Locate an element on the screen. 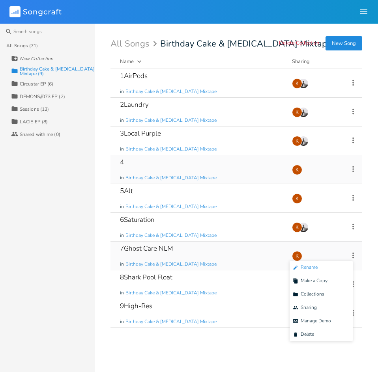 This screenshot has height=372, width=378. button: Name is located at coordinates (201, 62).